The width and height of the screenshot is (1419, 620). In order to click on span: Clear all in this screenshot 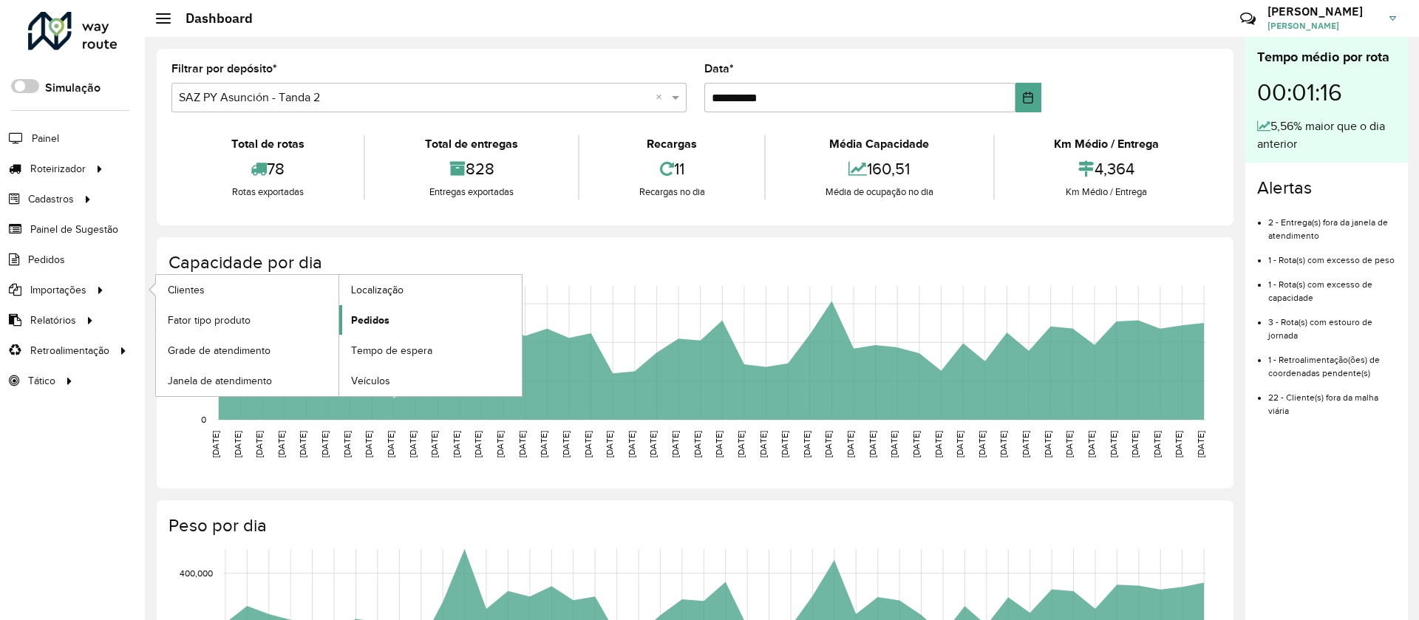, I will do `click(662, 98)`.